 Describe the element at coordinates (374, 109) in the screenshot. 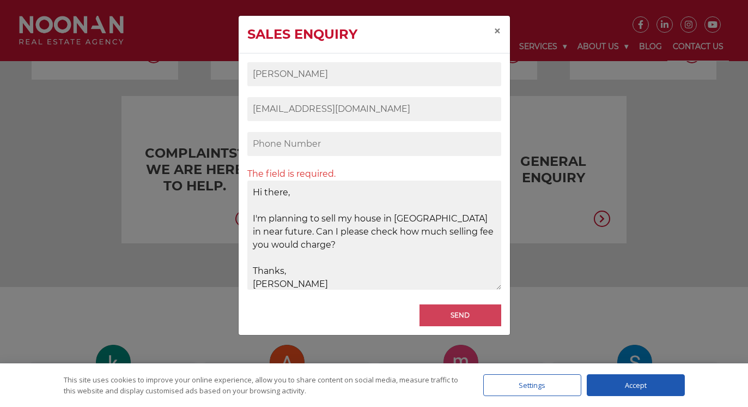

I see `input: Email Address` at that location.